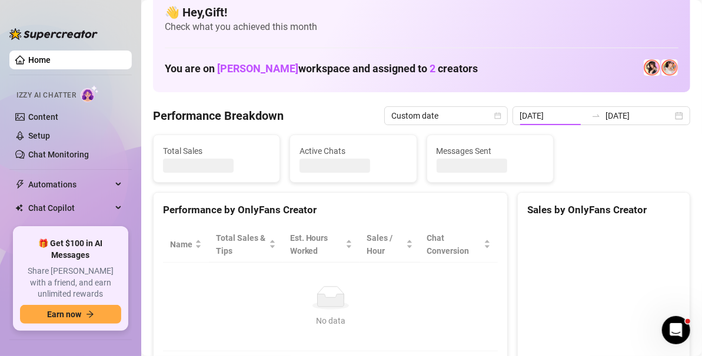  Describe the element at coordinates (39, 136) in the screenshot. I see `a: Setup` at that location.